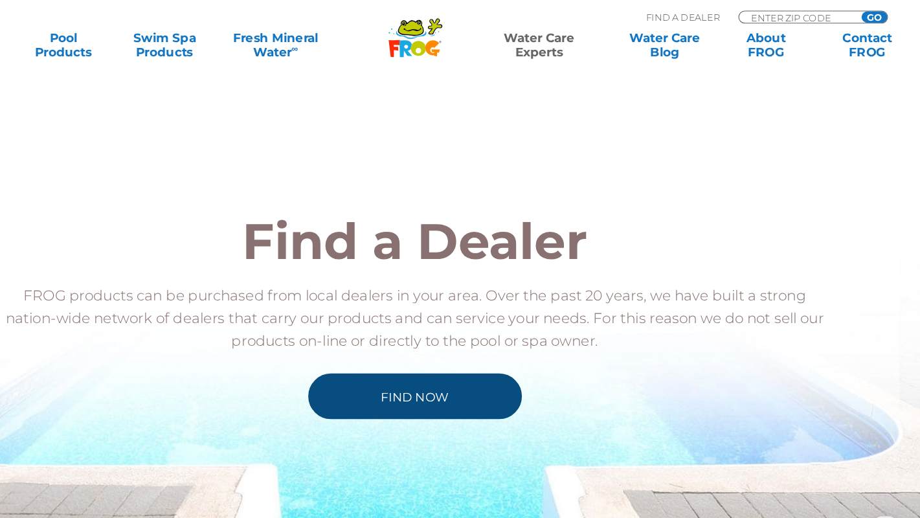 This screenshot has height=518, width=920. Describe the element at coordinates (573, 41) in the screenshot. I see `a: Water CareExperts` at that location.